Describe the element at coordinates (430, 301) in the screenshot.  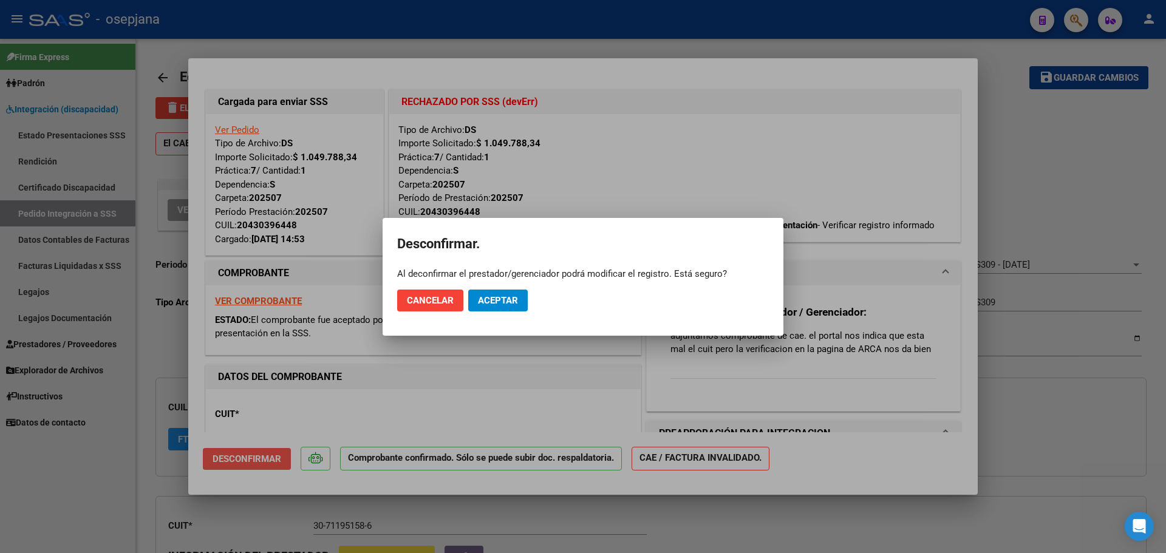
I see `span: Cancelar` at that location.